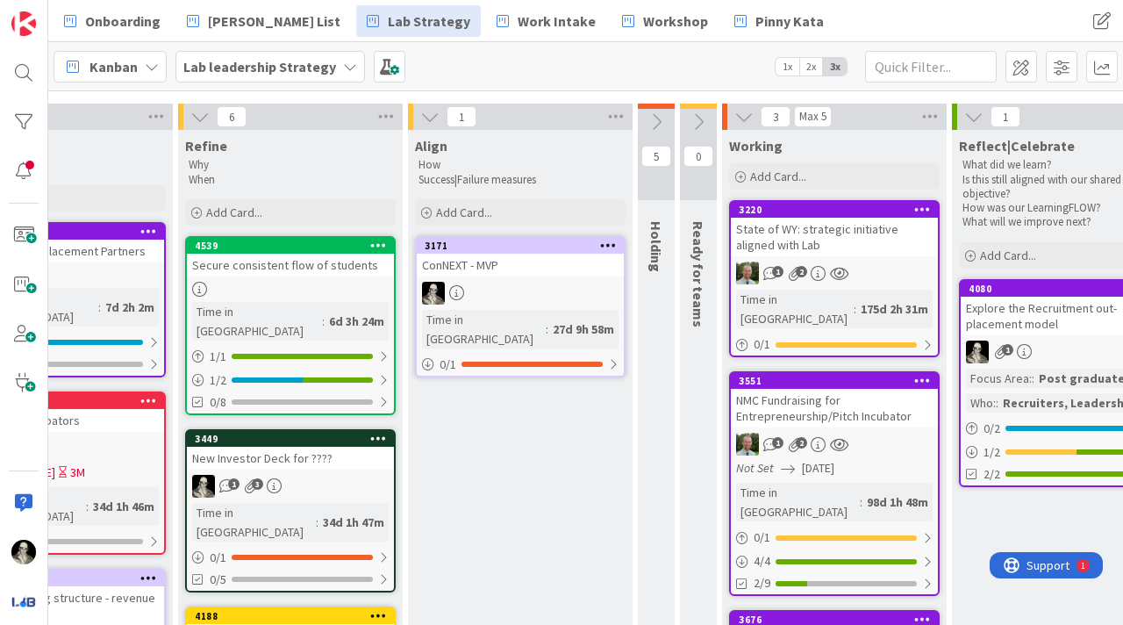 This screenshot has height=625, width=1123. Describe the element at coordinates (813, 117) in the screenshot. I see `div: Max 5` at that location.